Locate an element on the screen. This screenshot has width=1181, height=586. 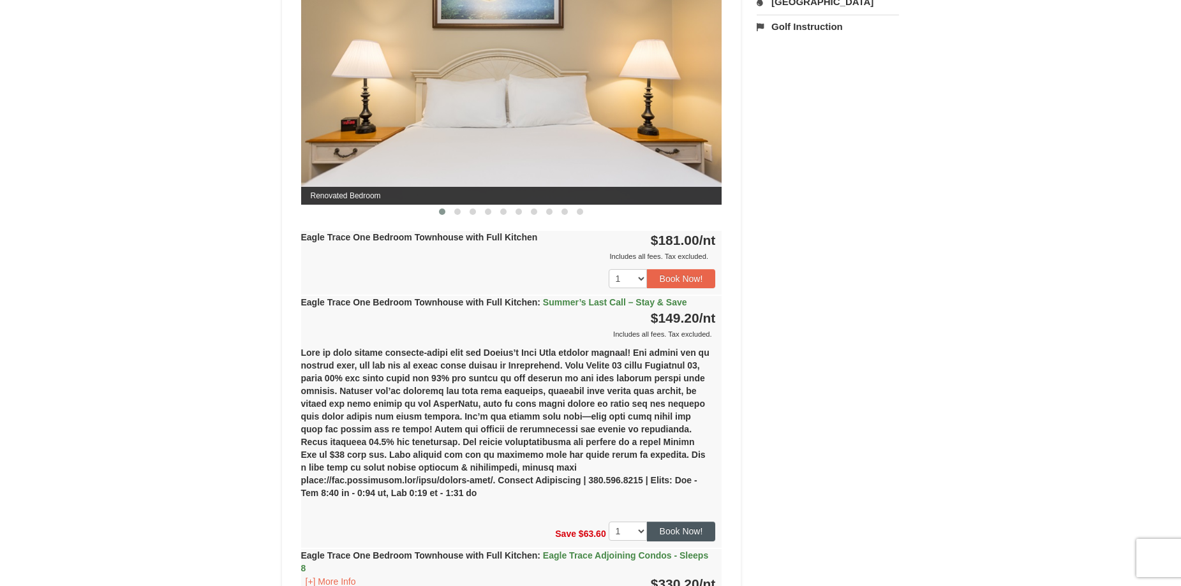
a: Golf Instruction is located at coordinates (828, 26).